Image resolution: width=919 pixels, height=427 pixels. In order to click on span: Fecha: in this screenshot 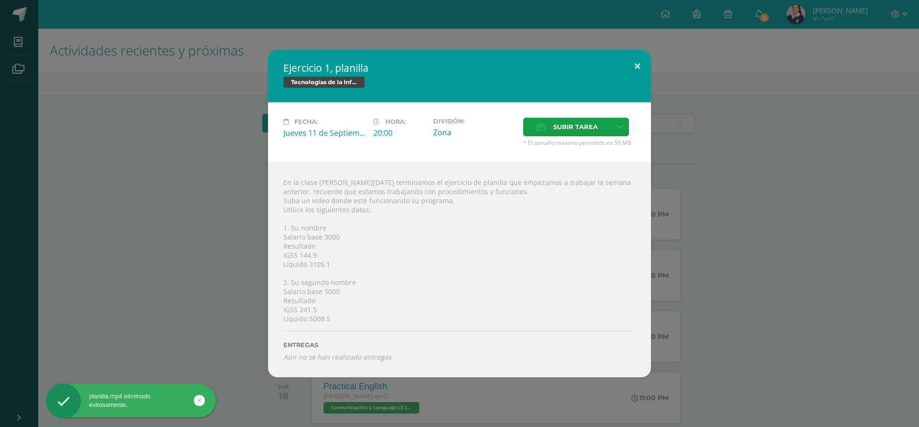, I will do `click(306, 122)`.